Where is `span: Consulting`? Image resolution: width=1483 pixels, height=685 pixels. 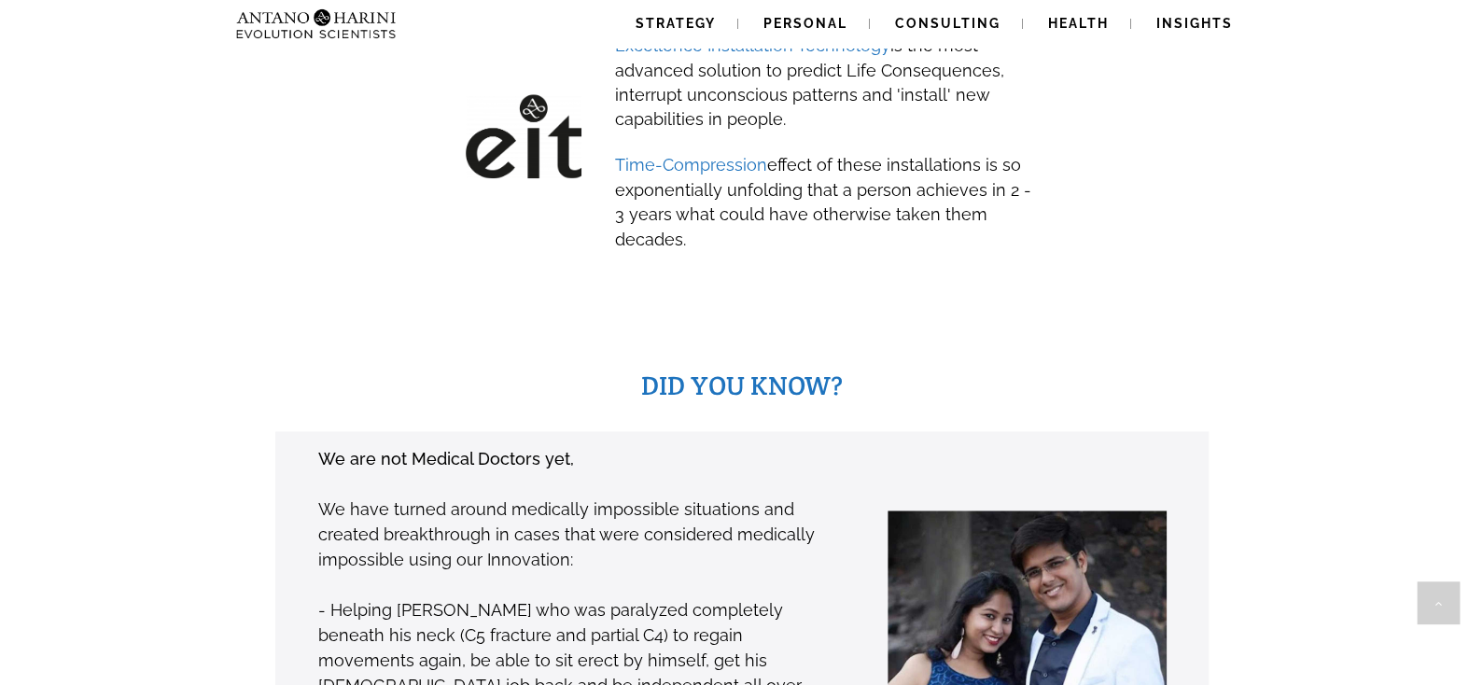
span: Consulting is located at coordinates (947, 23).